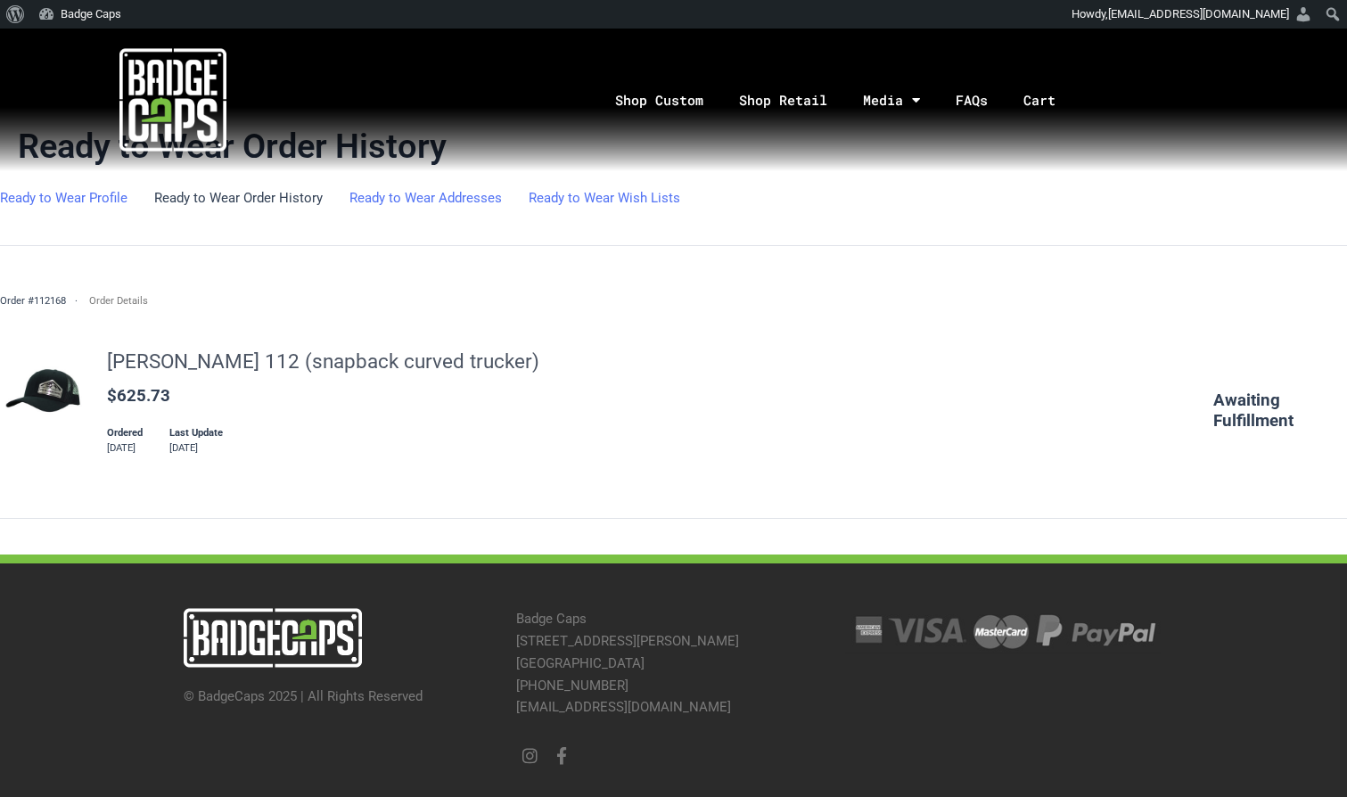  Describe the element at coordinates (972, 100) in the screenshot. I see `a: FAQs` at that location.